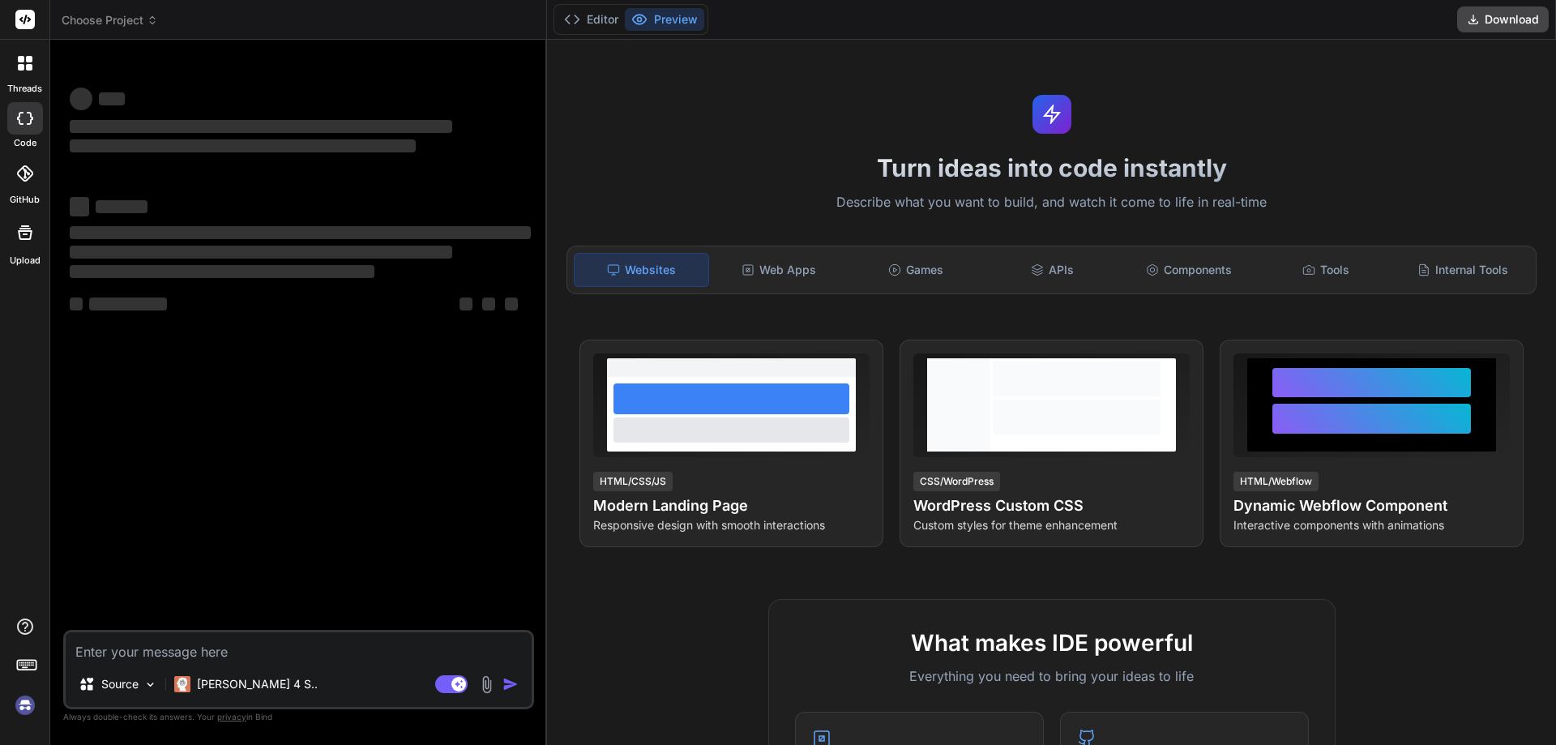 Image resolution: width=1556 pixels, height=745 pixels. What do you see at coordinates (1051, 203) in the screenshot?
I see `p: Describe what you want to build, and watch it come to life in real-time` at bounding box center [1051, 203].